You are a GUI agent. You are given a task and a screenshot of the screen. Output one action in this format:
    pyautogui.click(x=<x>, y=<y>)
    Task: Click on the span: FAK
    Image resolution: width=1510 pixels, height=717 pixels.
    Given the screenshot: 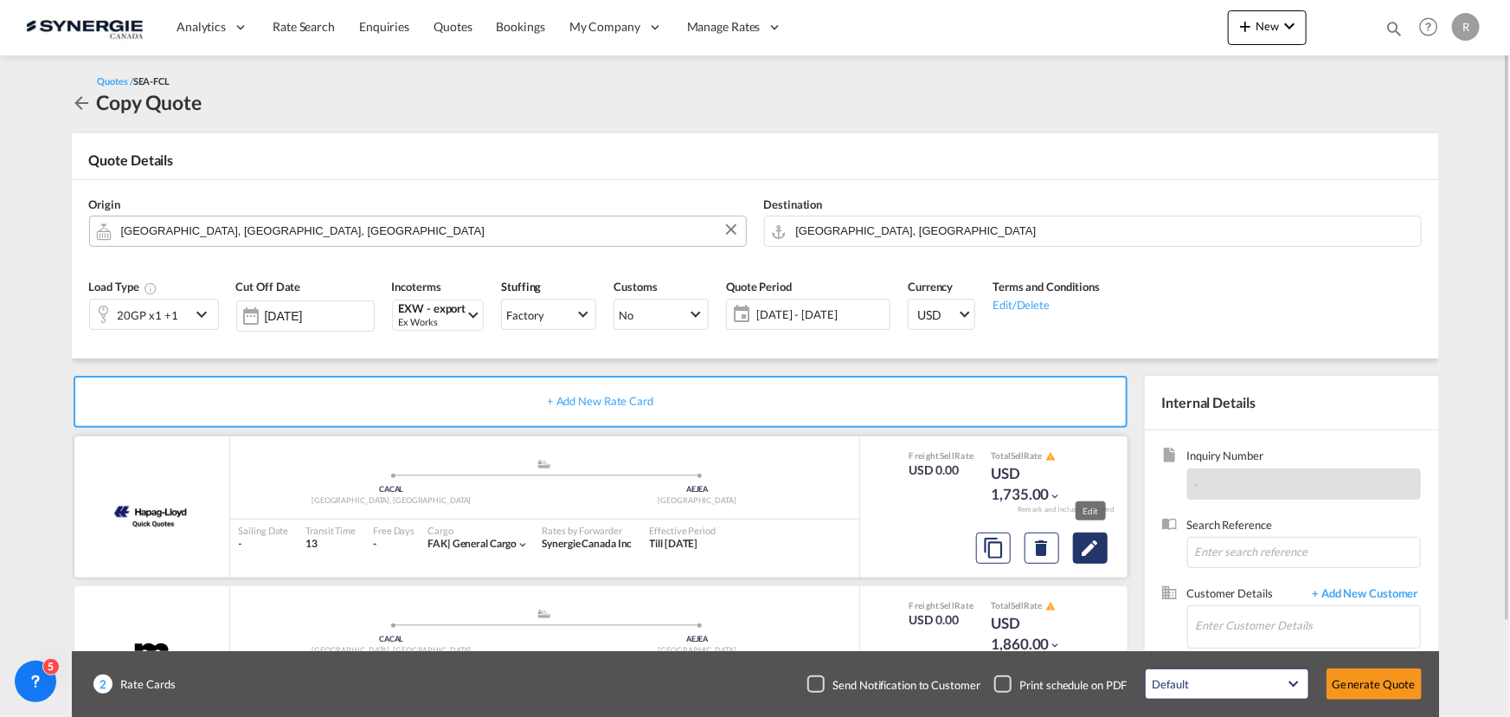 What is the action you would take?
    pyautogui.click(x=440, y=543)
    